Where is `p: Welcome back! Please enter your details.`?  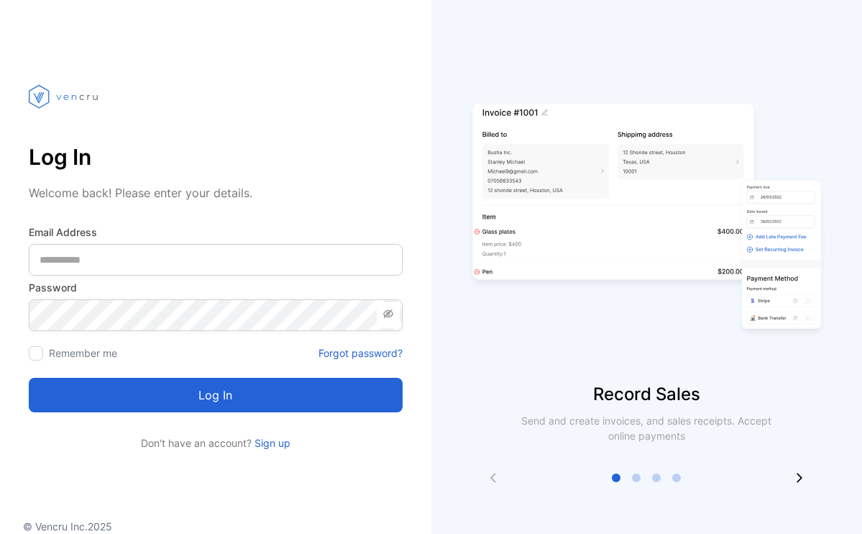 p: Welcome back! Please enter your details. is located at coordinates (216, 193).